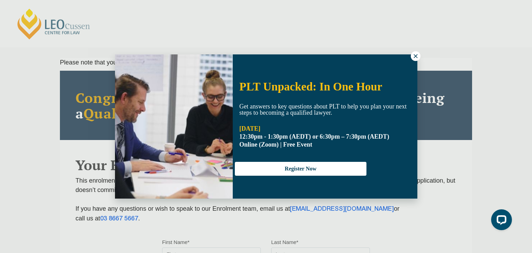 Image resolution: width=532 pixels, height=253 pixels. I want to click on button: Register Now, so click(301, 169).